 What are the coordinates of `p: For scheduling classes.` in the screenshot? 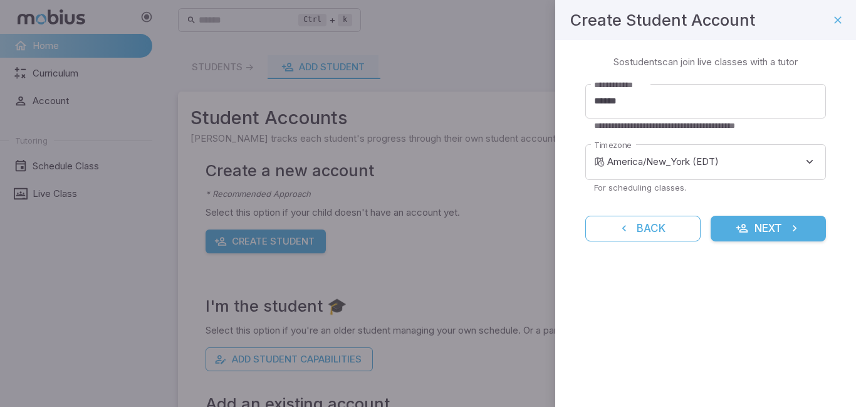 It's located at (706, 187).